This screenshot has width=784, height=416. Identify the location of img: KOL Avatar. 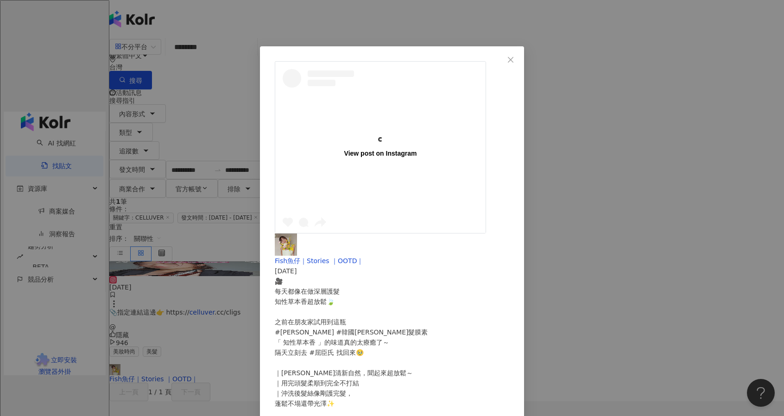
(286, 245).